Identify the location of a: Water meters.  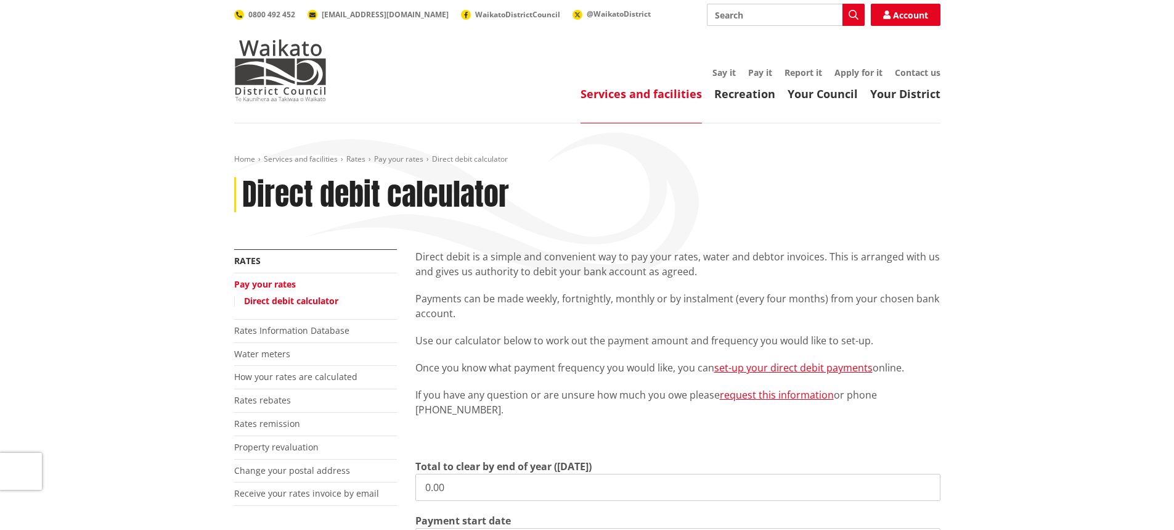
(262, 353).